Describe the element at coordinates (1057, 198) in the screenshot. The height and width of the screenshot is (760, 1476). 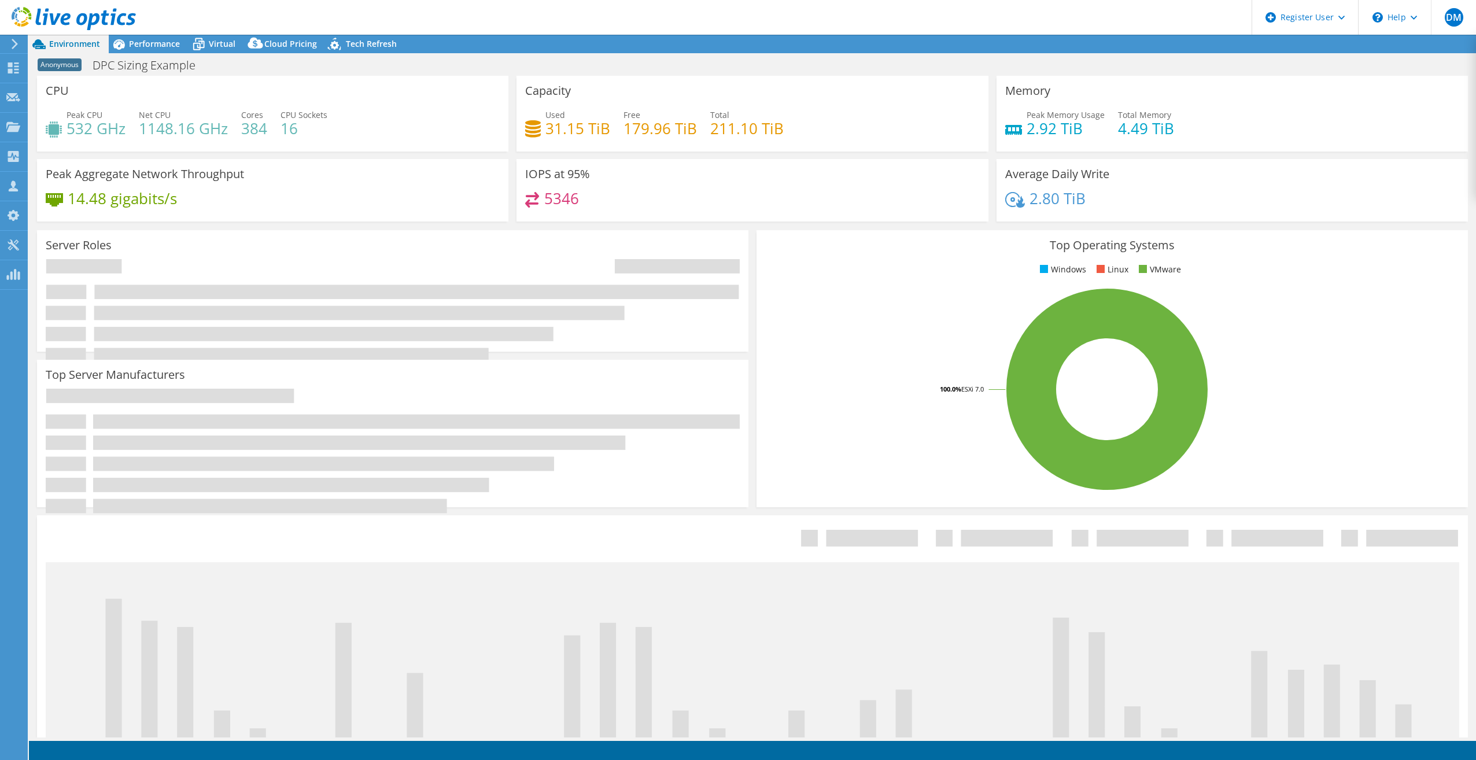
I see `h4: 2.80 TiB` at that location.